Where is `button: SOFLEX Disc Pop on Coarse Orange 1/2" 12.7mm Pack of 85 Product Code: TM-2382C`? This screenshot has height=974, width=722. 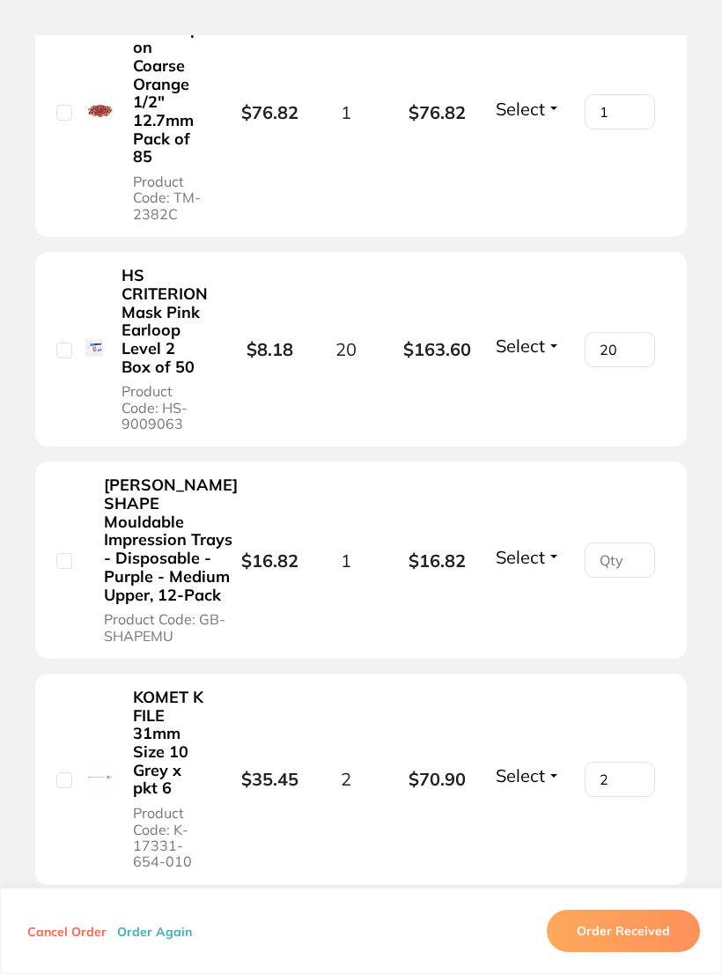 button: SOFLEX Disc Pop on Coarse Orange 1/2" 12.7mm Pack of 85 Product Code: TM-2382C is located at coordinates (170, 112).